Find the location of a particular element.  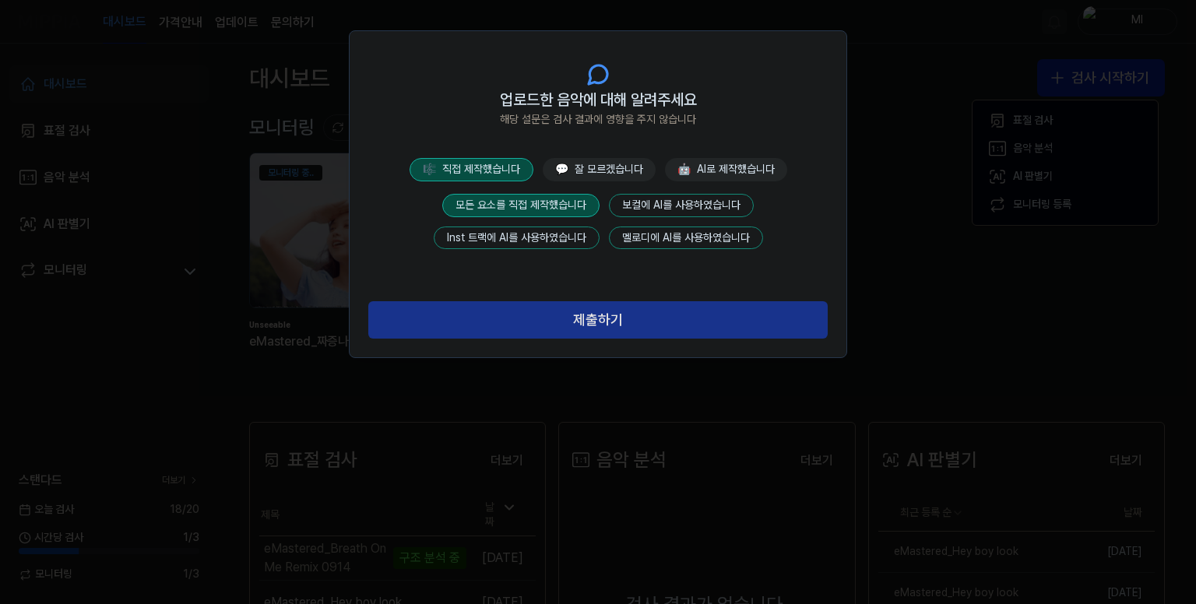

button: 🤖AI로 제작했습니다 is located at coordinates (726, 170).